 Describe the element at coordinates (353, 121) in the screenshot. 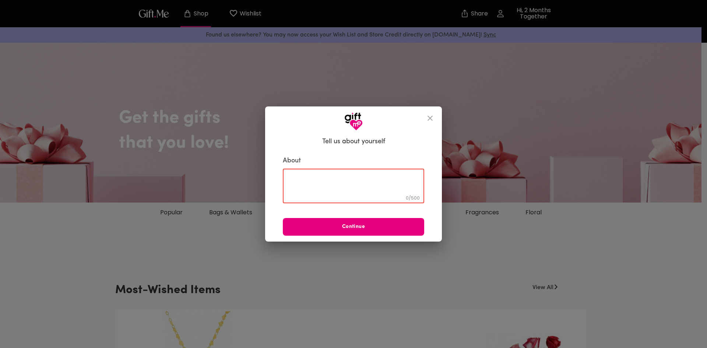

I see `img: GiftMe Logo` at that location.